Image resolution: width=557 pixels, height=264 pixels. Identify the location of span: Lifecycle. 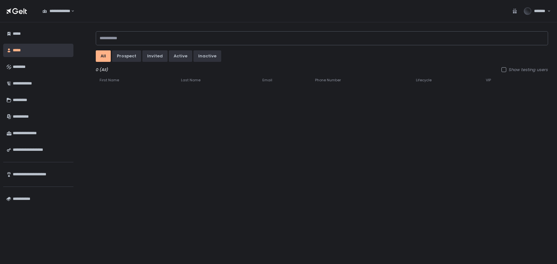
(423, 80).